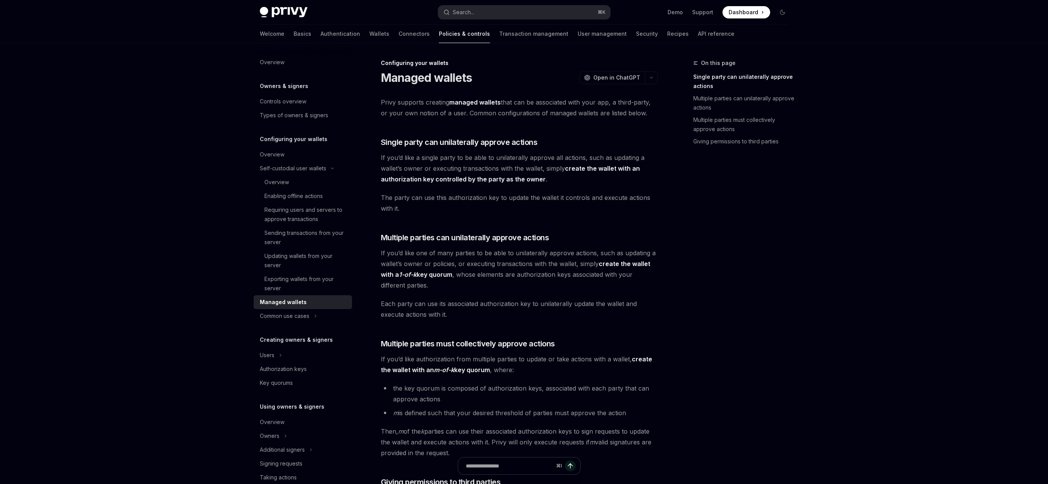 This screenshot has height=484, width=1048. Describe the element at coordinates (475, 102) in the screenshot. I see `strong: managed wallets` at that location.